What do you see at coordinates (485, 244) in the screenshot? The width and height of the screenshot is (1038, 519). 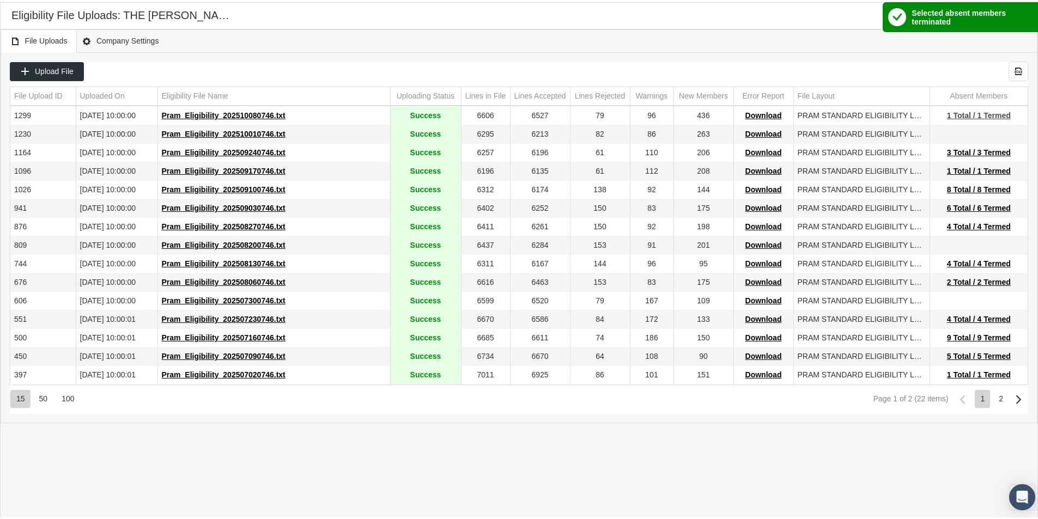 I see `td: 6437` at bounding box center [485, 244].